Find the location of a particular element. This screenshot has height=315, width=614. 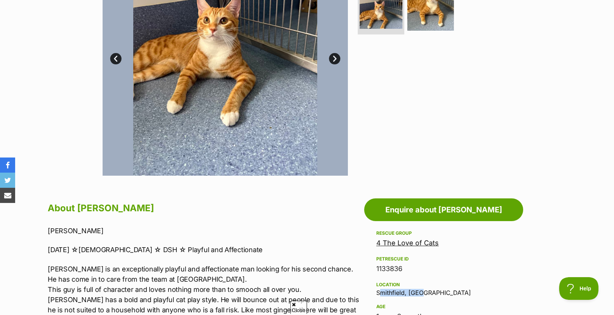

div: 1133836 is located at coordinates (444, 269).